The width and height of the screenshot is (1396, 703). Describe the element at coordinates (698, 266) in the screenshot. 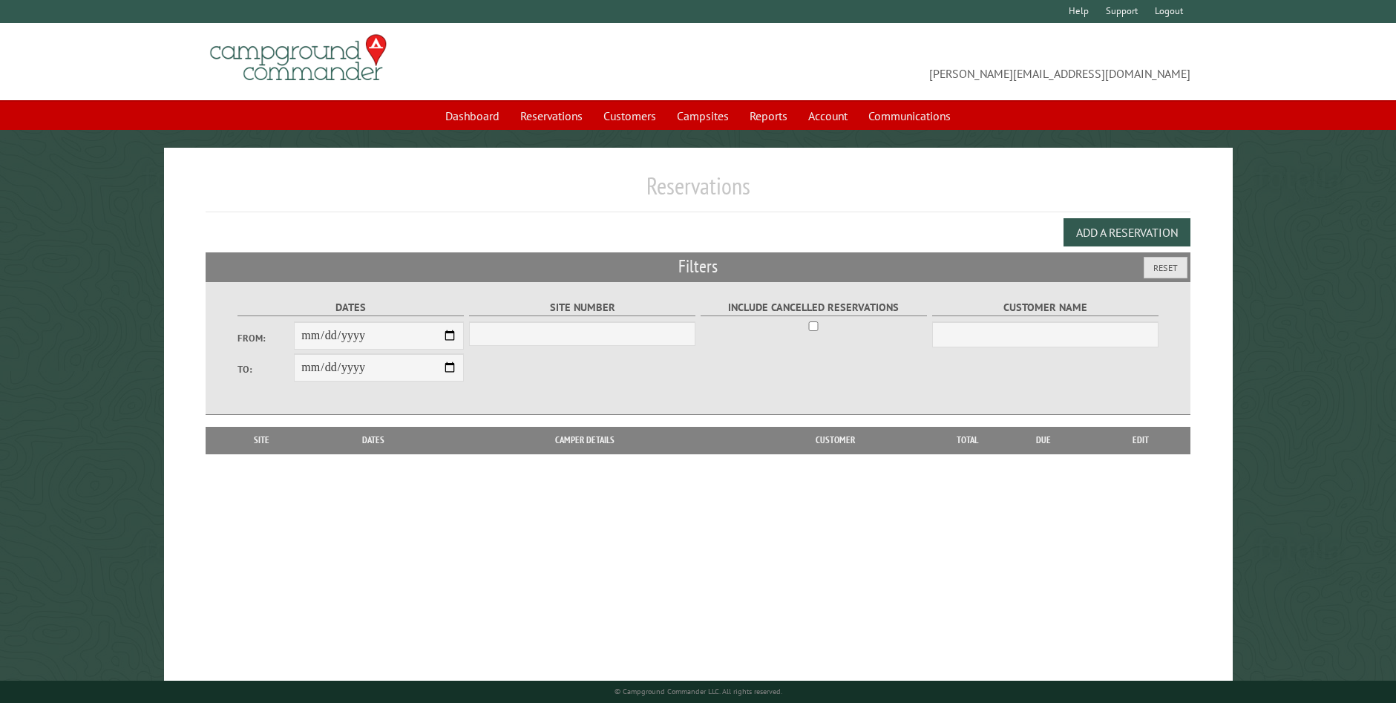

I see `h2: Filters` at that location.